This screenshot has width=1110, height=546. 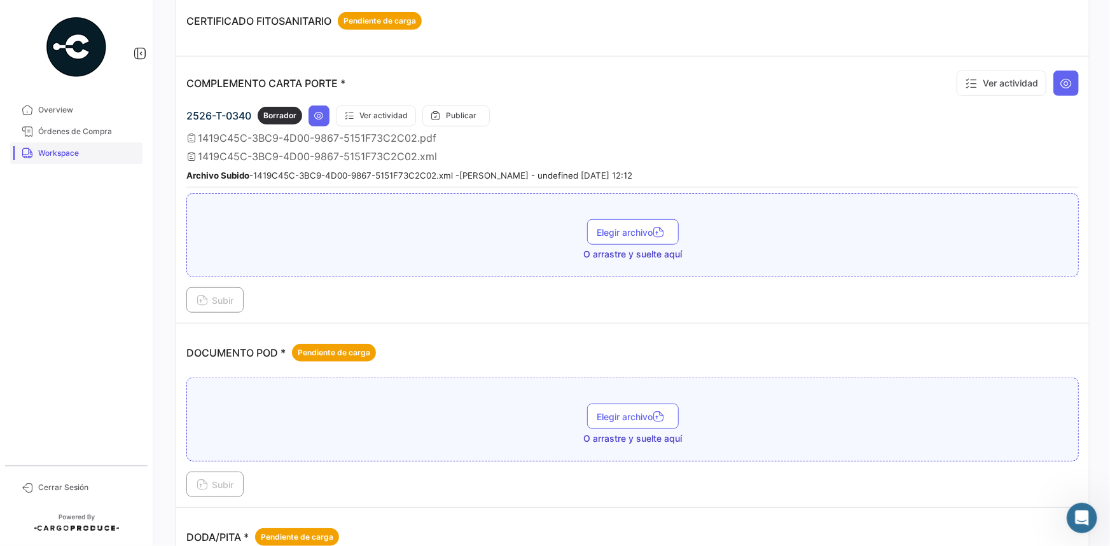 I want to click on span: Órdenes de Compra, so click(x=88, y=132).